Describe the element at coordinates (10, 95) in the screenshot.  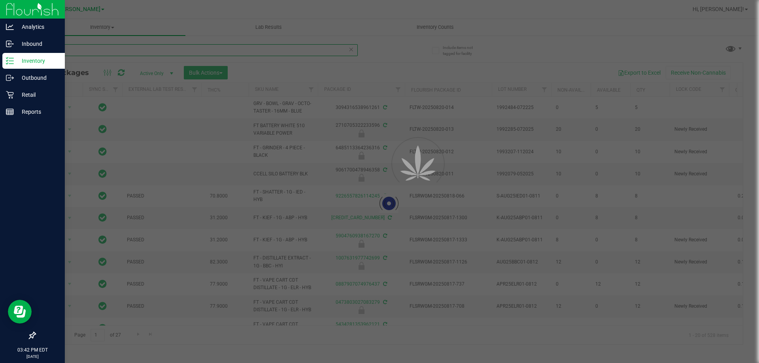
I see `inline-svg: Retail` at that location.